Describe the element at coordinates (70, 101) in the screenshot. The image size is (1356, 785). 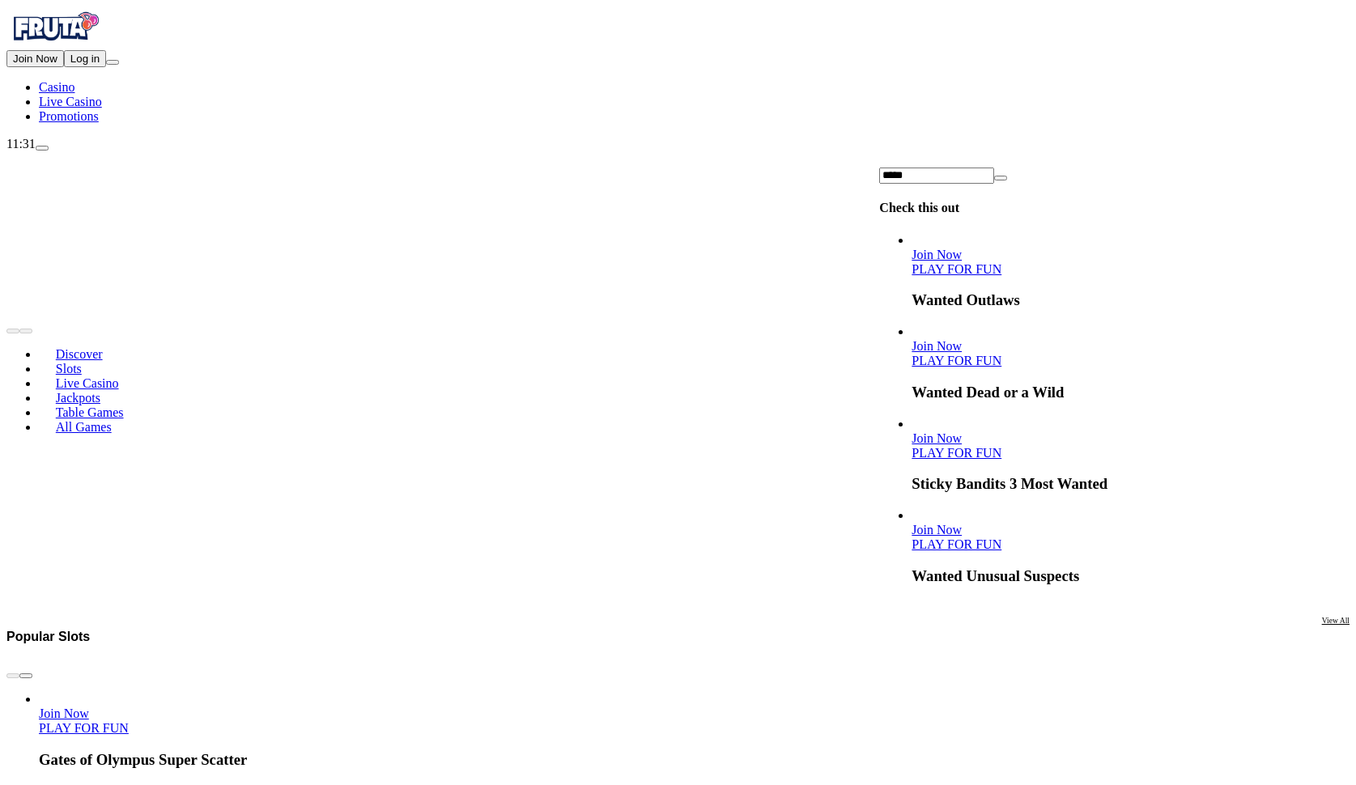
I see `a: poker-chip iconLive Casino` at that location.